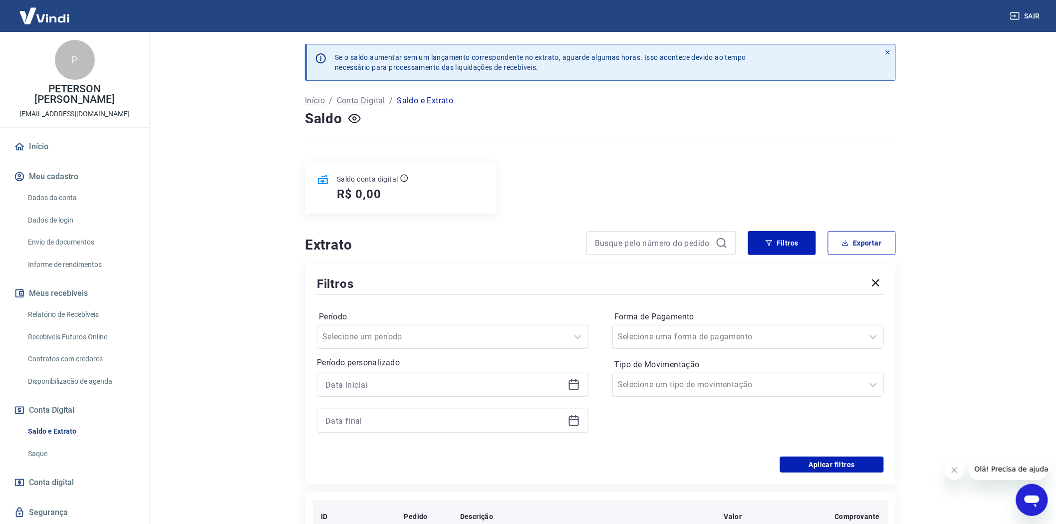 The height and width of the screenshot is (524, 1056). I want to click on a: Conta digital, so click(74, 483).